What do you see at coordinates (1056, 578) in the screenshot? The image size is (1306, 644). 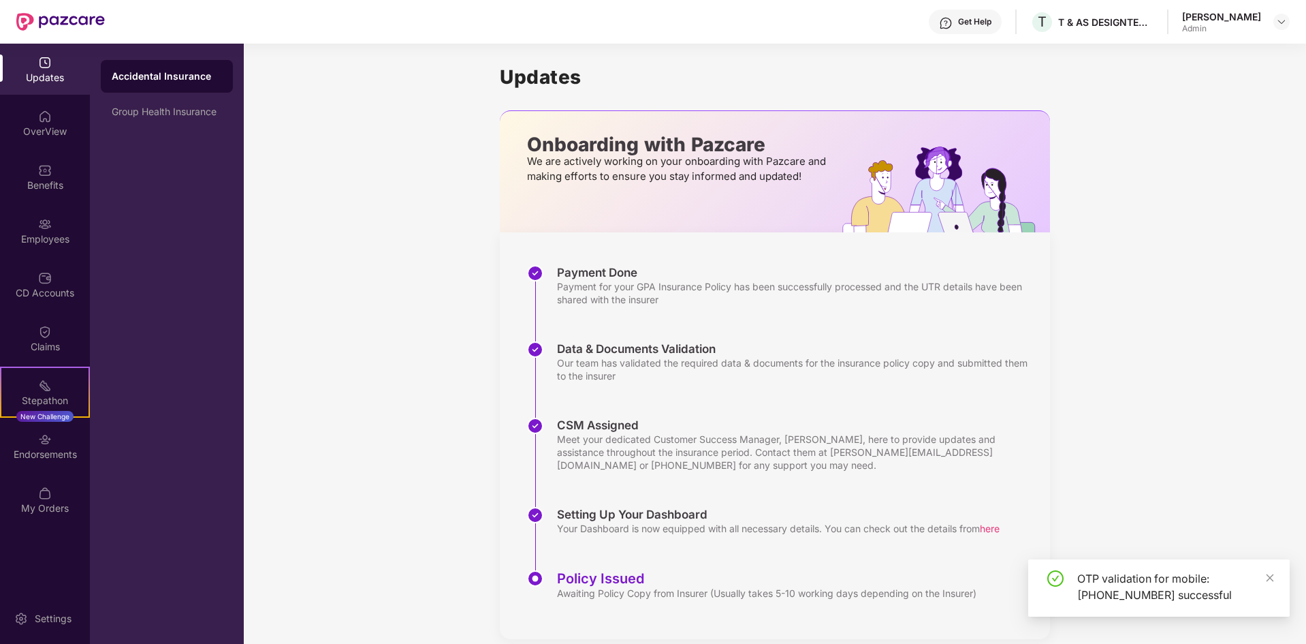 I see `span: check-circle` at bounding box center [1056, 578].